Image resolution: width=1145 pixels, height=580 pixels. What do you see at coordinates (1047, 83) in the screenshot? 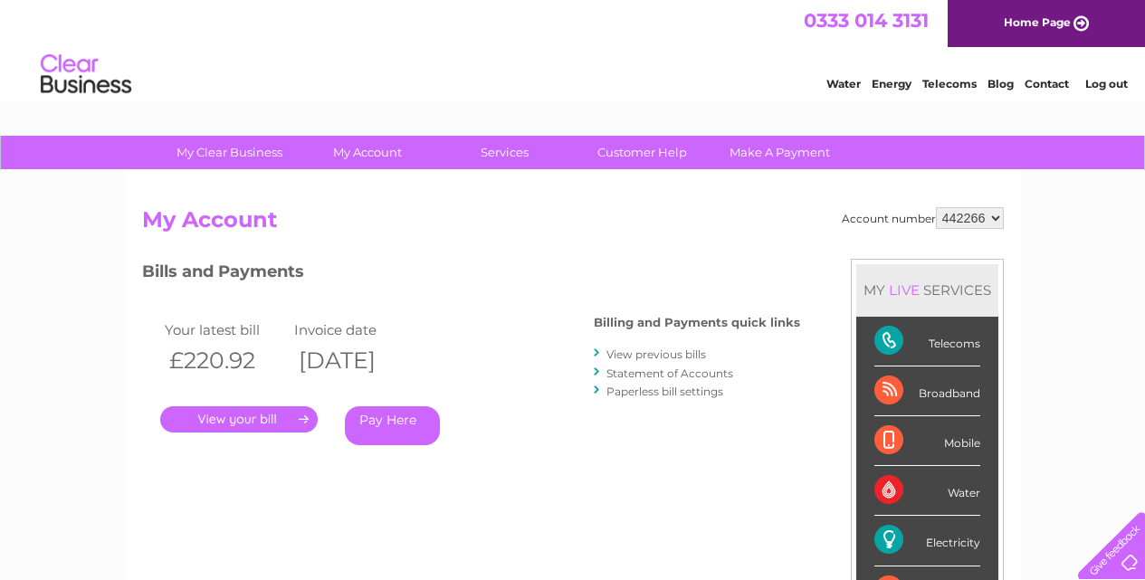
I see `a: Contact` at bounding box center [1047, 83].